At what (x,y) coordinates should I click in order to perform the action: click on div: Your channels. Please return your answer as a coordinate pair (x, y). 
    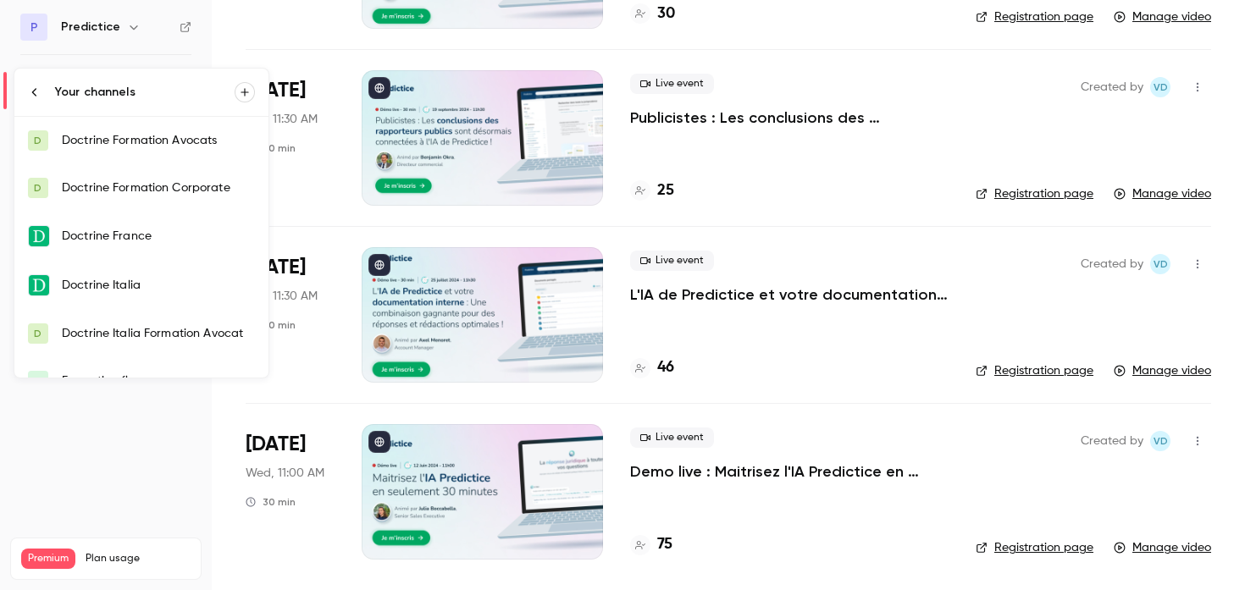
    Looking at the image, I should click on (145, 92).